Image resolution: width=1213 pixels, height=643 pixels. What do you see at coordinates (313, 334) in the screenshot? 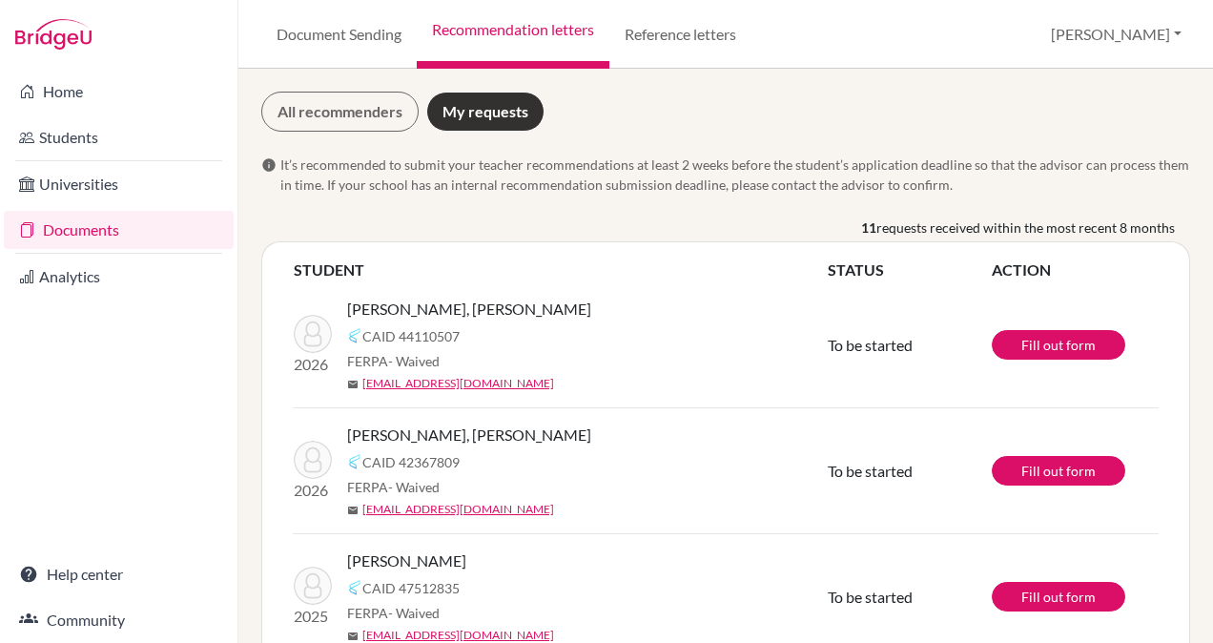
I see `img: KONDRAGUNTA SAI, PRIYAMVADA` at bounding box center [313, 334].